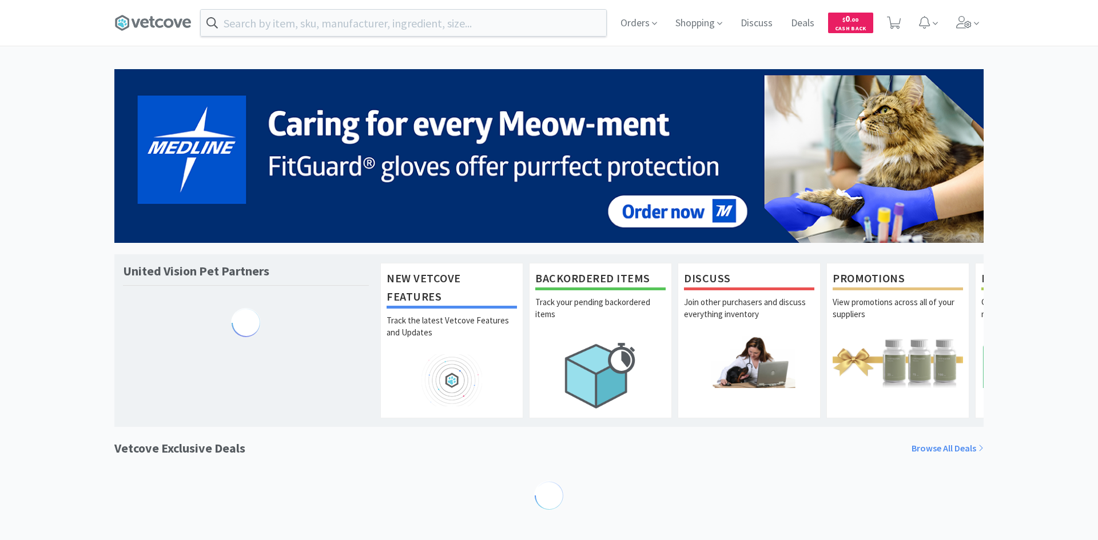 The image size is (1098, 540). What do you see at coordinates (898, 316) in the screenshot?
I see `p: View promotions across all of your suppliers` at bounding box center [898, 316].